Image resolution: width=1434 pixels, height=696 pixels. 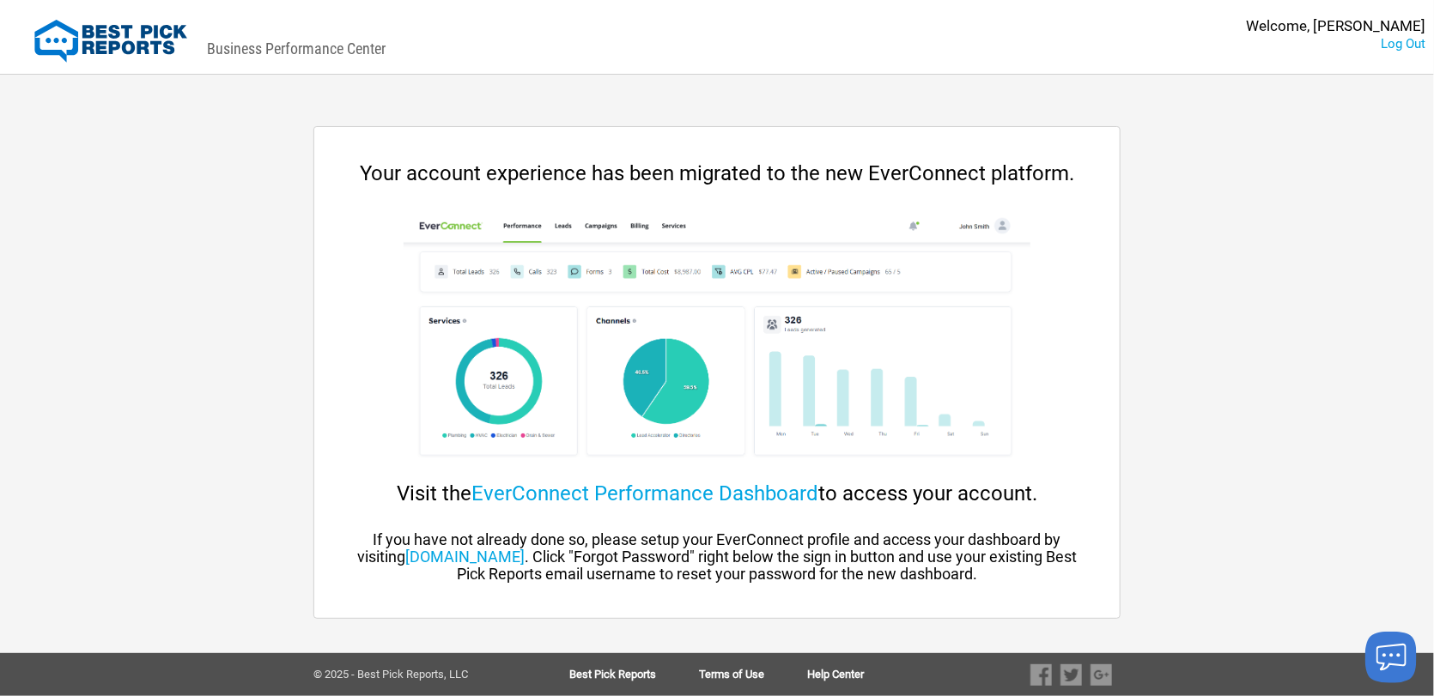 What do you see at coordinates (111, 41) in the screenshot?
I see `img: Best Pick Reports Logo` at bounding box center [111, 41].